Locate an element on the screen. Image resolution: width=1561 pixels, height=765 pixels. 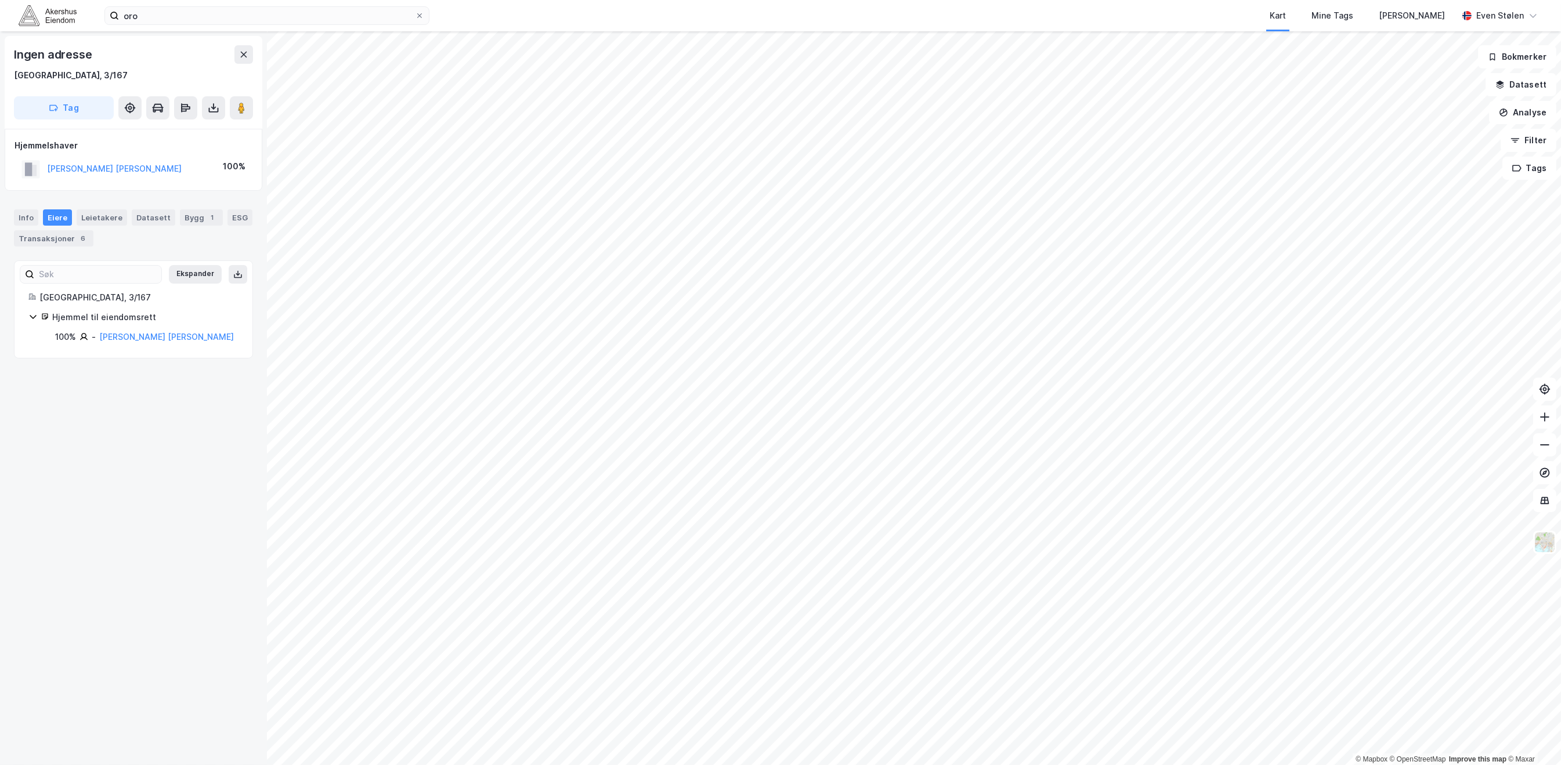
div: Kart is located at coordinates (1278, 16).